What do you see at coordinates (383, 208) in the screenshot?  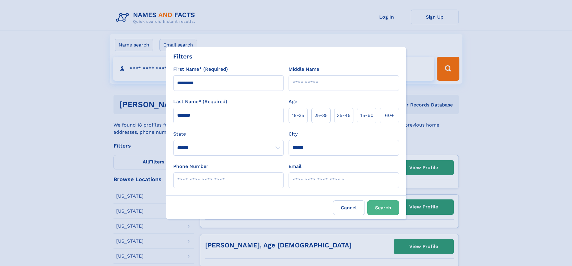 I see `button: Search` at bounding box center [383, 208].